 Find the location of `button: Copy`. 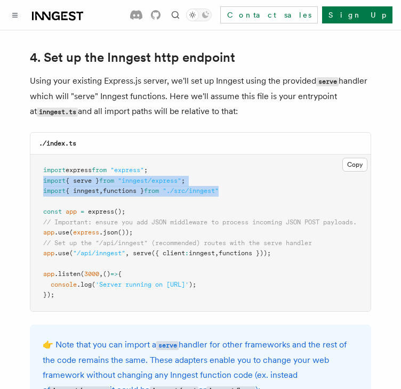

button: Copy is located at coordinates (354, 165).